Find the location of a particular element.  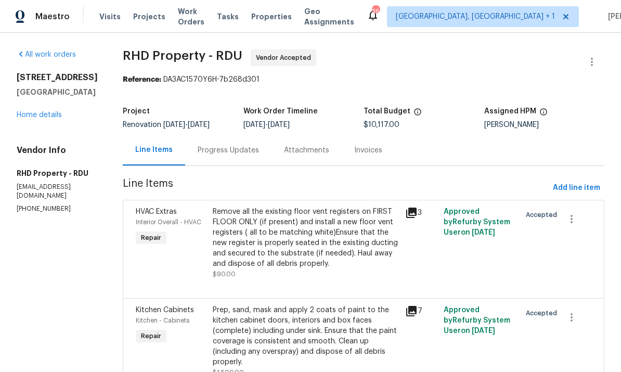

h5: Project is located at coordinates (136, 111).